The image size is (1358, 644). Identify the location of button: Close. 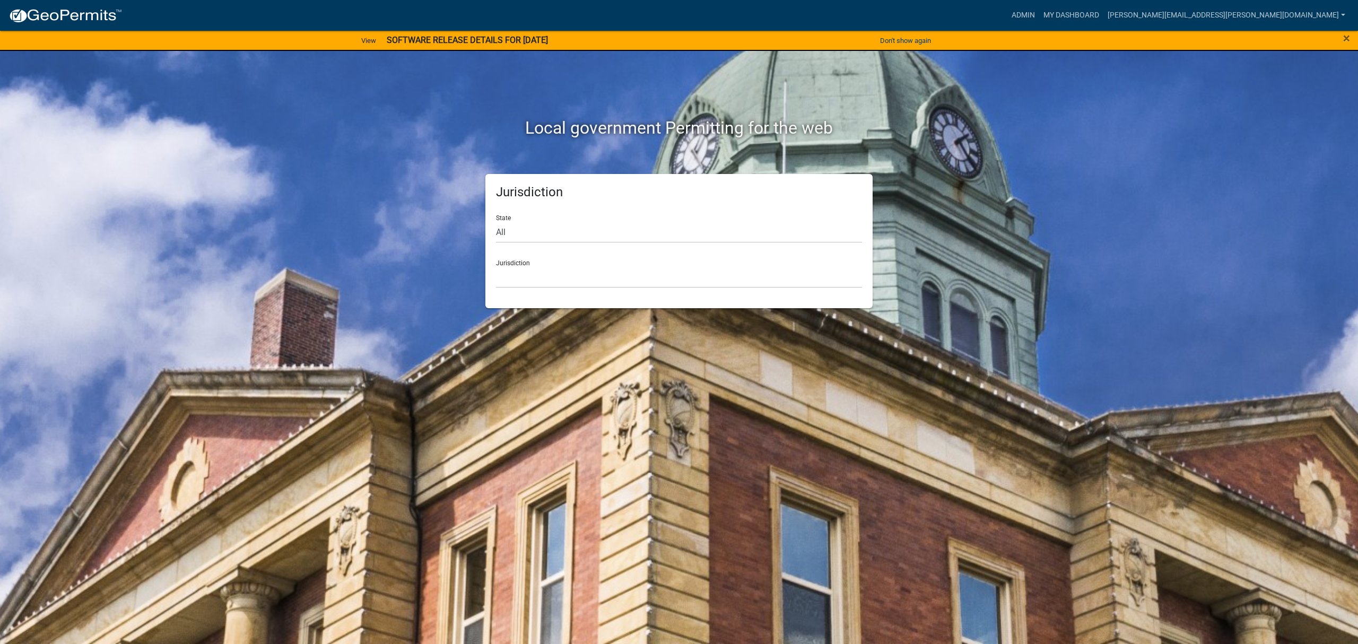
(1347, 38).